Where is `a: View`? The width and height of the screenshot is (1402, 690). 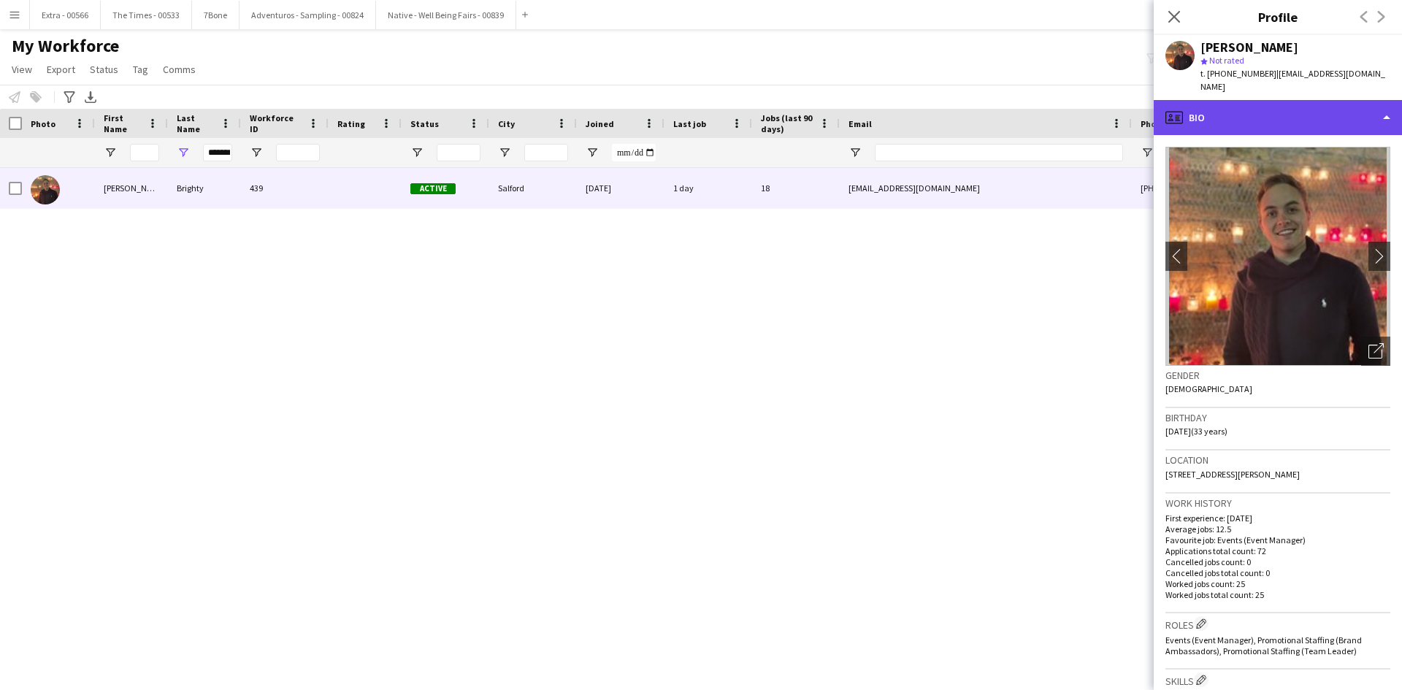
a: View is located at coordinates (22, 69).